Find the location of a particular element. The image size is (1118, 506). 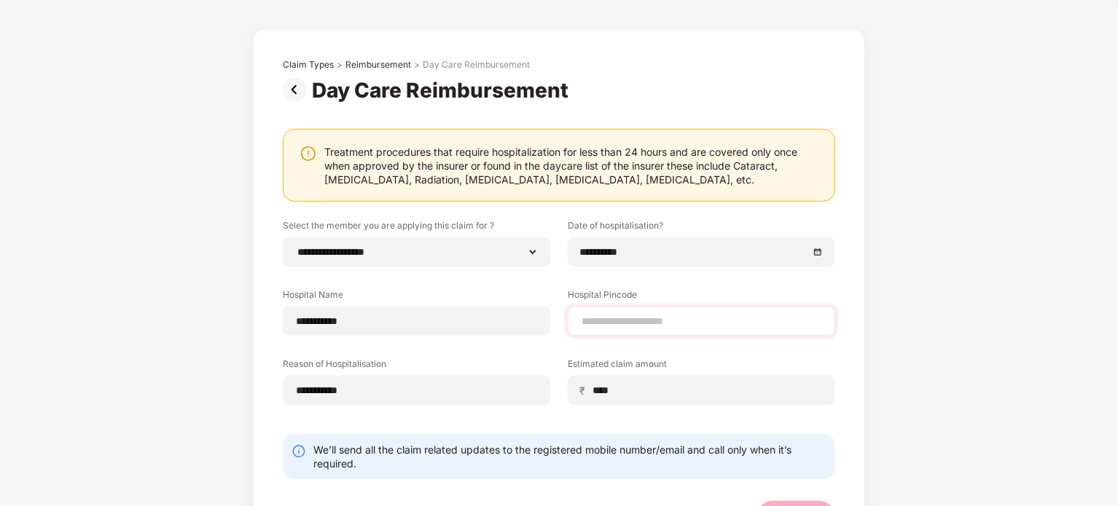

img: svg+xml;base64,PHN2ZyBpZD0iUHJldi0zMngzMiIgeG1sbnM9Imh0dHA6Ly93d3cudzMub3JnLzIwMDAvc3ZnIiB3aWR0aD... is located at coordinates (297, 90).